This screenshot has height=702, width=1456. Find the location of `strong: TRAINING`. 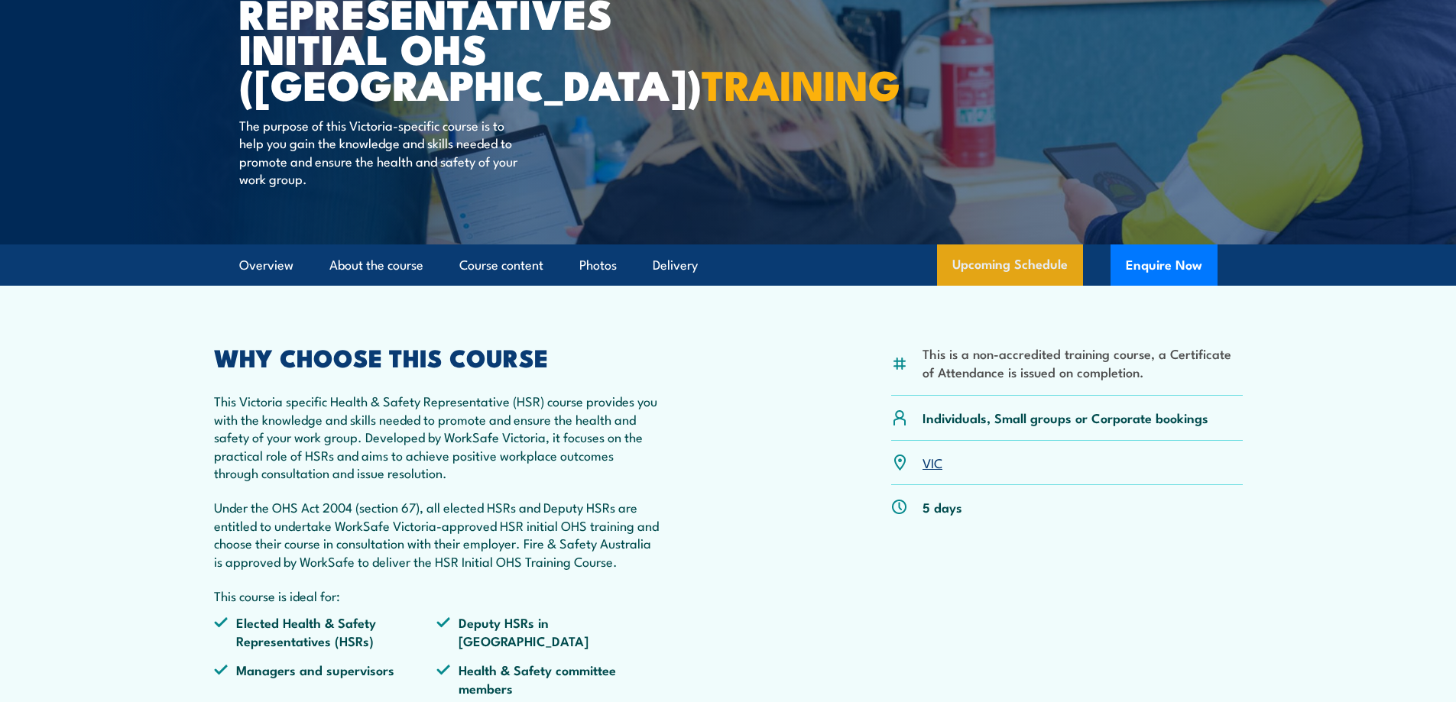

strong: TRAINING is located at coordinates (801, 83).